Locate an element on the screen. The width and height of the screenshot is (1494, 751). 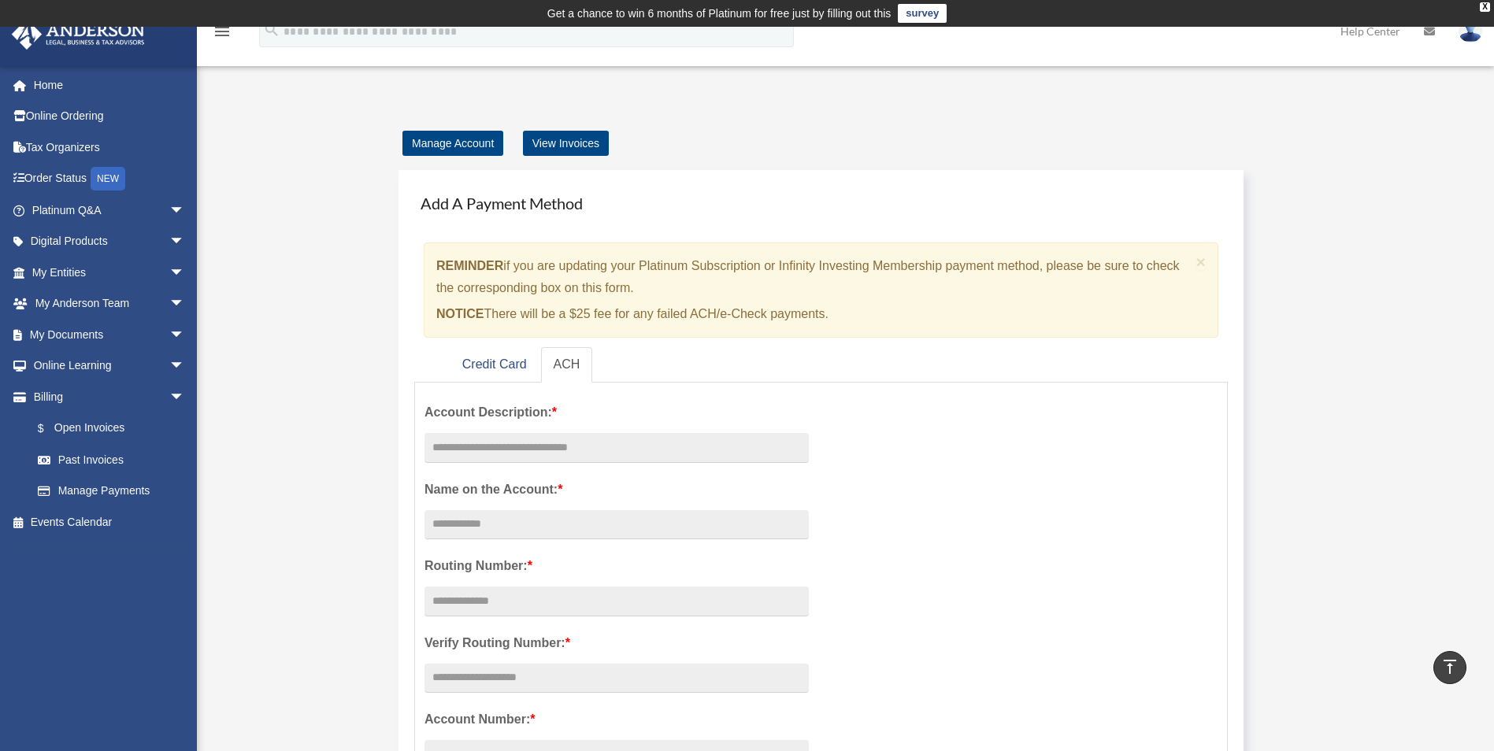
a: ACH is located at coordinates (567, 365).